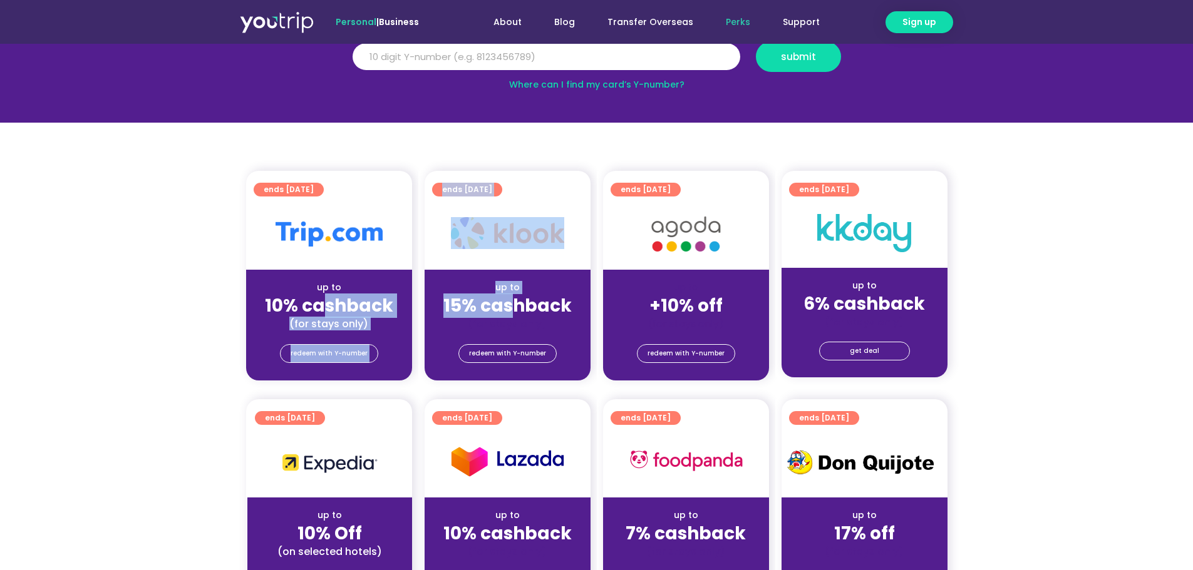 This screenshot has height=570, width=1193. I want to click on a: Perks, so click(737, 22).